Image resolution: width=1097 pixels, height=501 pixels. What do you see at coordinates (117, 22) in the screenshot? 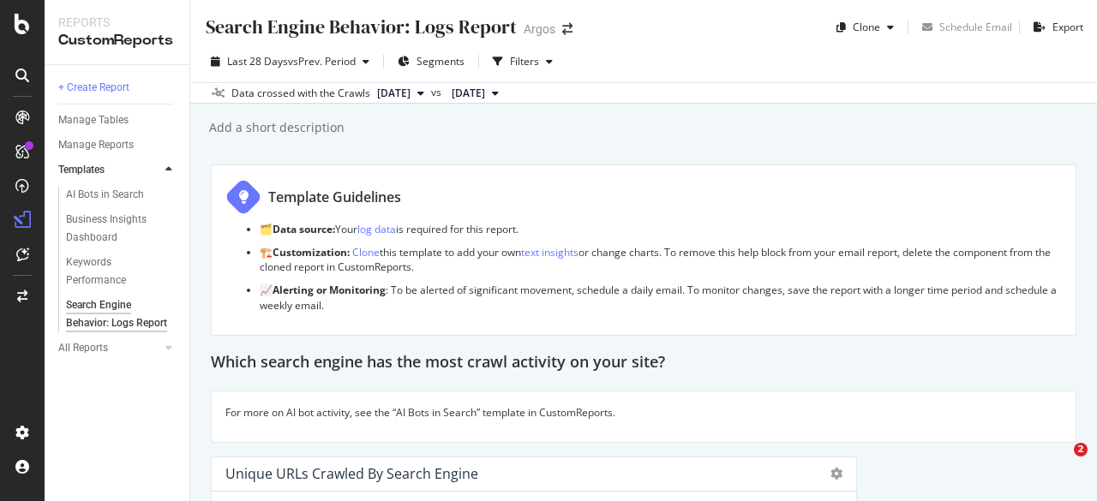
I see `div: Reports` at bounding box center [117, 22].